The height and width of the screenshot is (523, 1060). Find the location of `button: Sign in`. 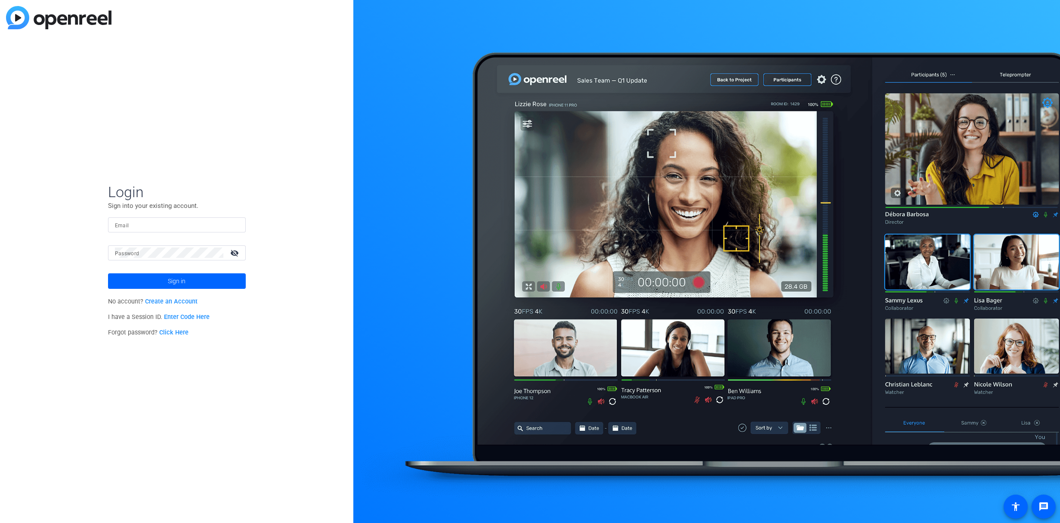

button: Sign in is located at coordinates (177, 281).